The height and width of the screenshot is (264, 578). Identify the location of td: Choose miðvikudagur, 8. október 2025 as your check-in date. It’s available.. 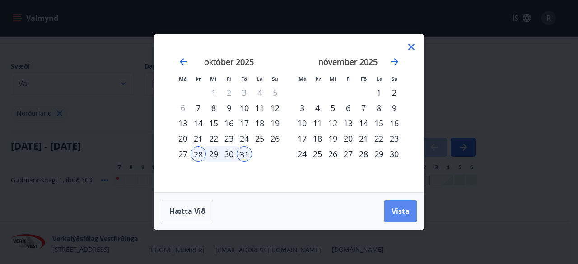
(214, 108).